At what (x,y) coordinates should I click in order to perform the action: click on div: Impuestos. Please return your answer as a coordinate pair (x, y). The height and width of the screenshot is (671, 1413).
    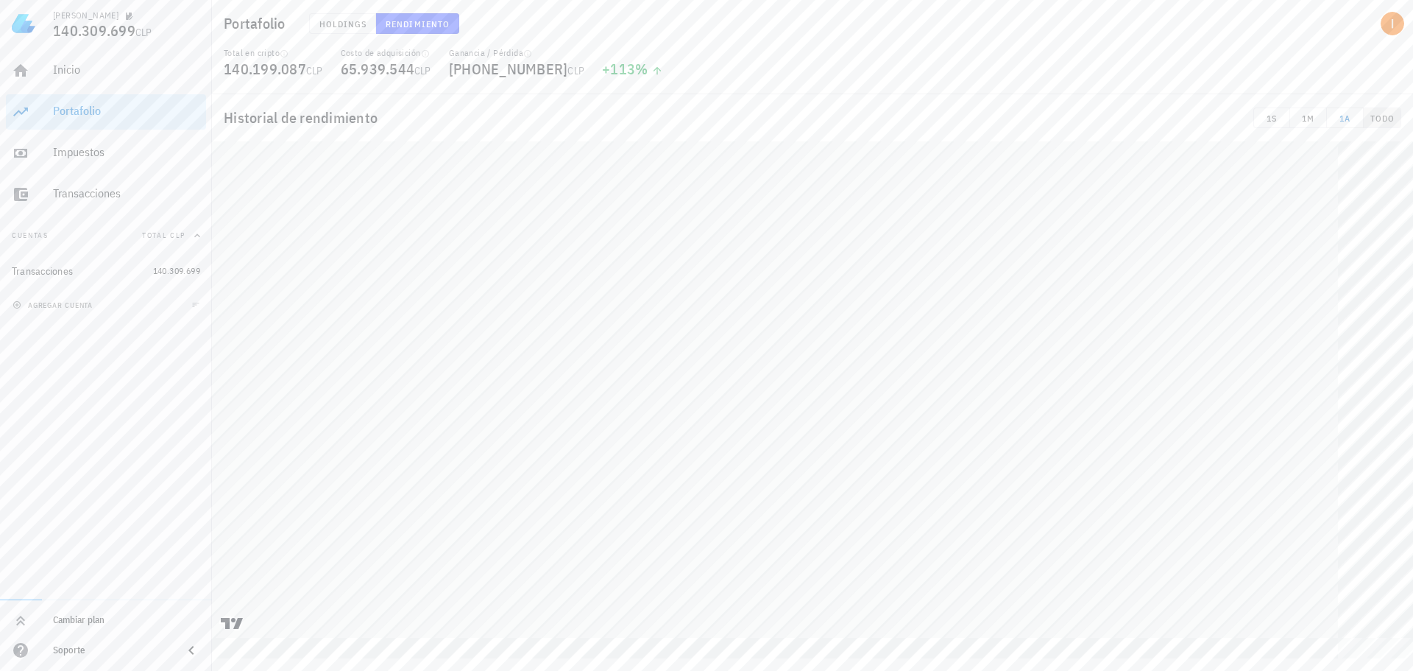
    Looking at the image, I should click on (127, 152).